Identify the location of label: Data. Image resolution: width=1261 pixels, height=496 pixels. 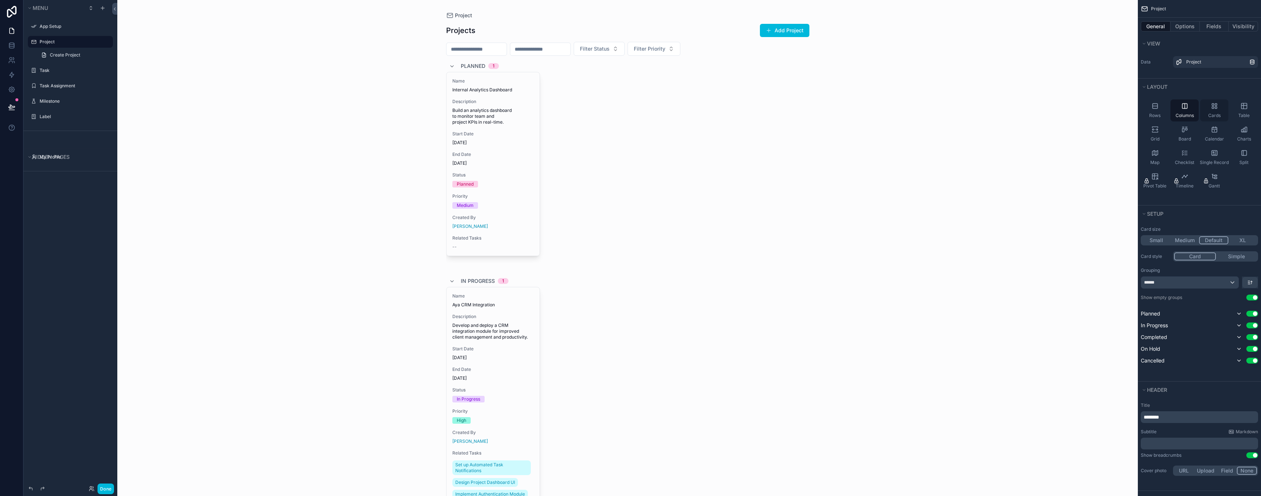
(1155, 62).